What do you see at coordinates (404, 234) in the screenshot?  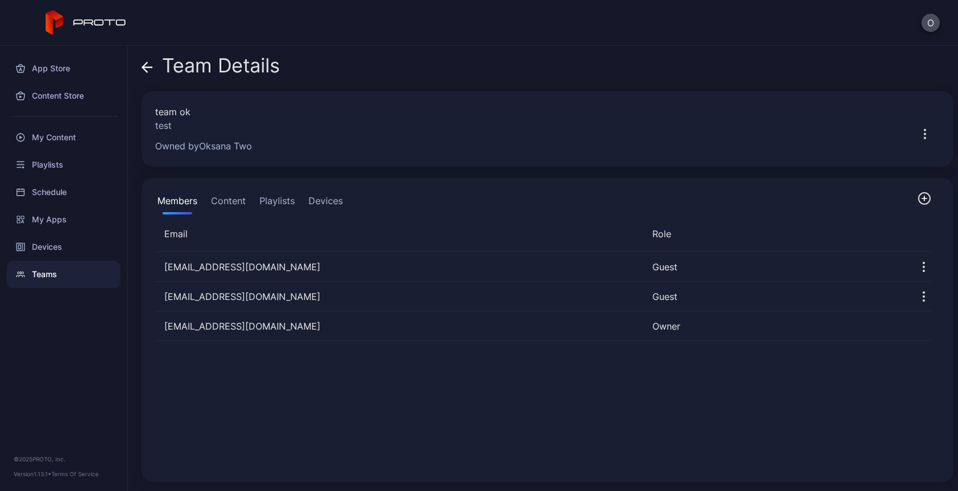 I see `div: Email` at bounding box center [404, 234].